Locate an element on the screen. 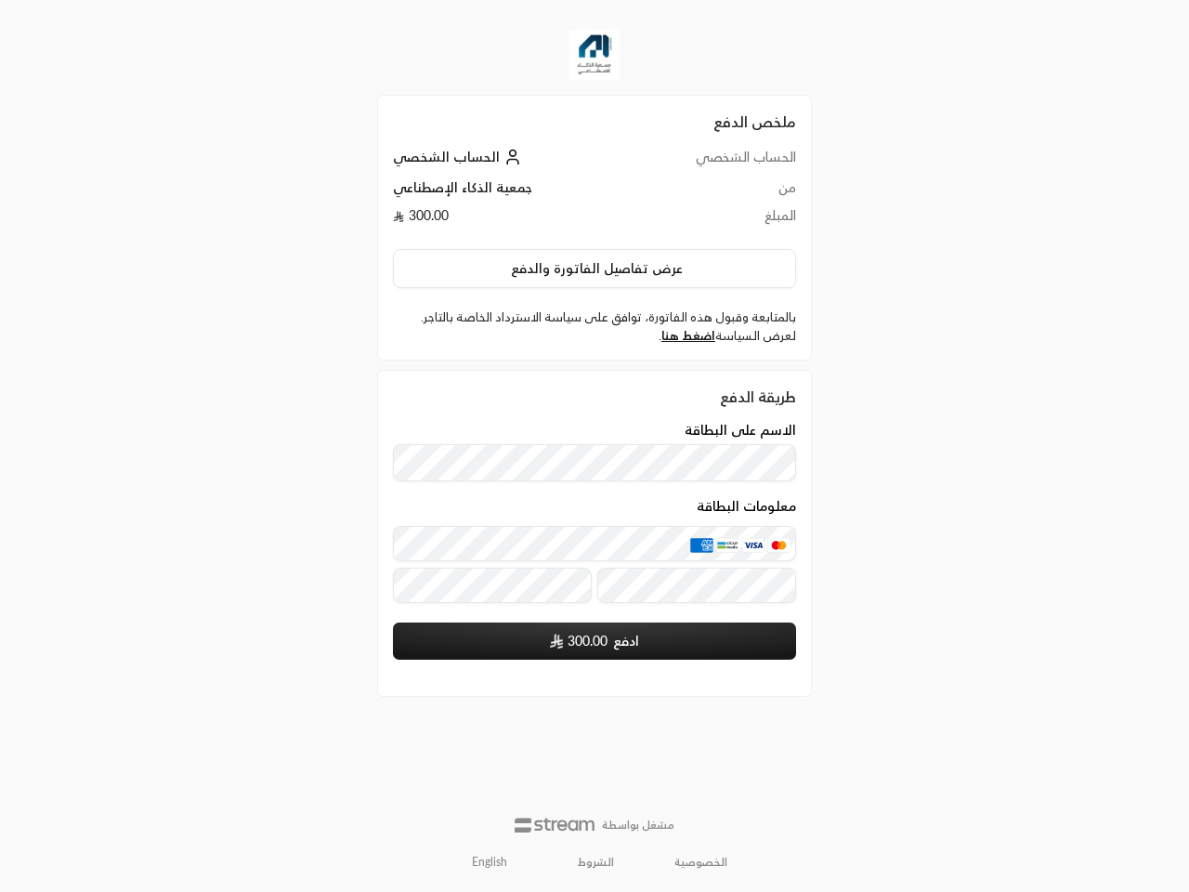 The width and height of the screenshot is (1189, 892). td: جمعية الذكاء الإصطناعي is located at coordinates (510, 192).